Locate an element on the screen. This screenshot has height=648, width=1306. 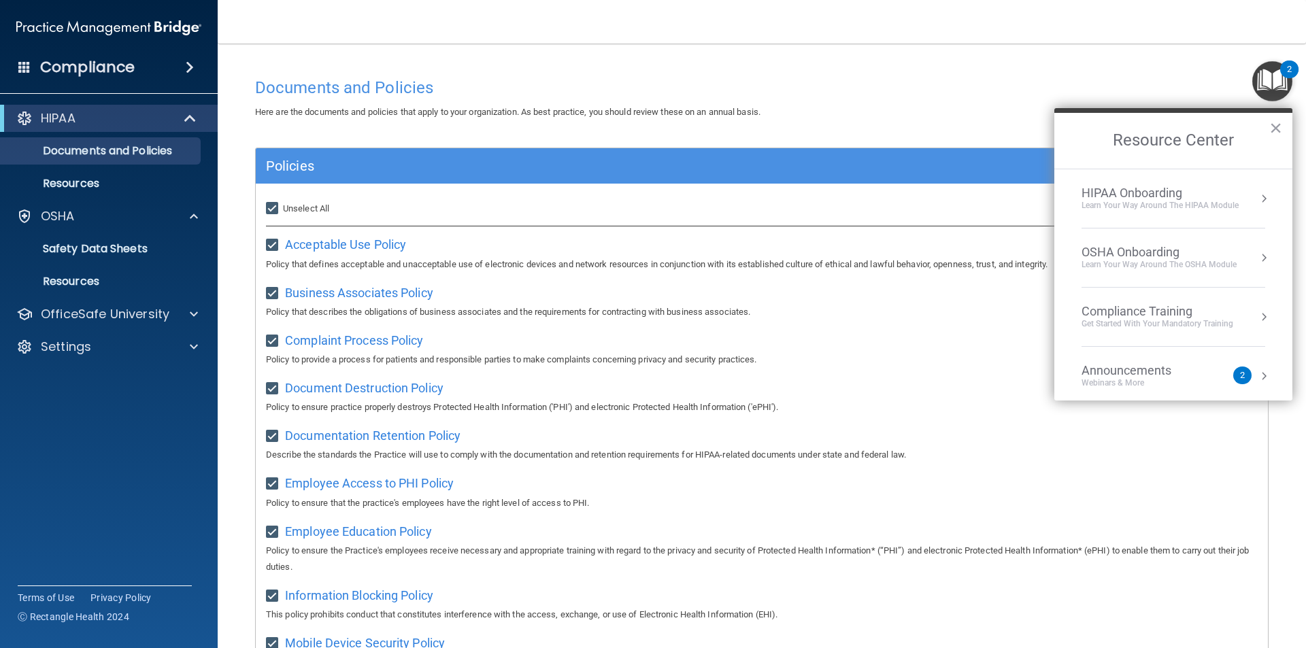
div: Compliance Training is located at coordinates (1157, 312).